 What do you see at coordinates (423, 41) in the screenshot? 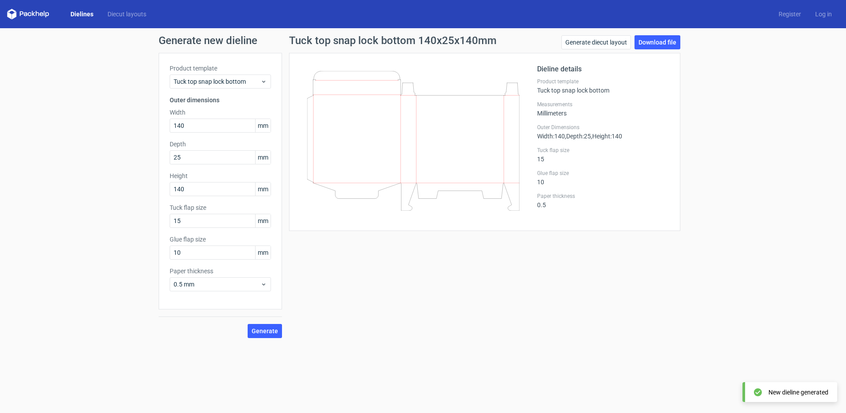
I see `h1: Generate new dieline` at bounding box center [423, 41].